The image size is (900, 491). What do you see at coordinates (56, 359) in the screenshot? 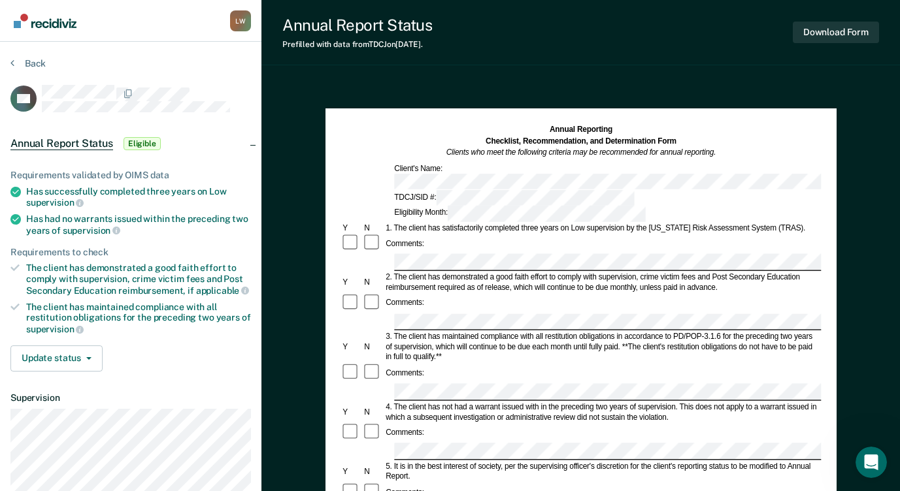
I see `button: Update status` at bounding box center [56, 359].